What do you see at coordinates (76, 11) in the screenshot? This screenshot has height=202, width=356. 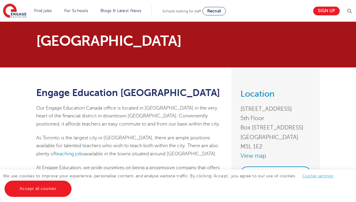 I see `a: For Schools` at bounding box center [76, 11].